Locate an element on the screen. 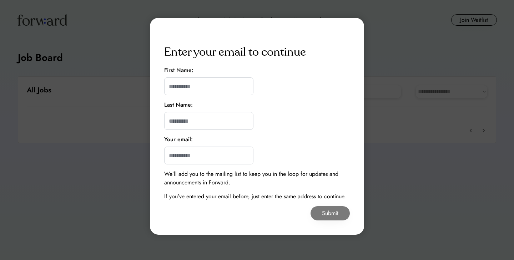 The height and width of the screenshot is (260, 514). div: We’ll add you to the mailing list to keep you in the loop for updates and announcements in Forward. is located at coordinates (257, 179).